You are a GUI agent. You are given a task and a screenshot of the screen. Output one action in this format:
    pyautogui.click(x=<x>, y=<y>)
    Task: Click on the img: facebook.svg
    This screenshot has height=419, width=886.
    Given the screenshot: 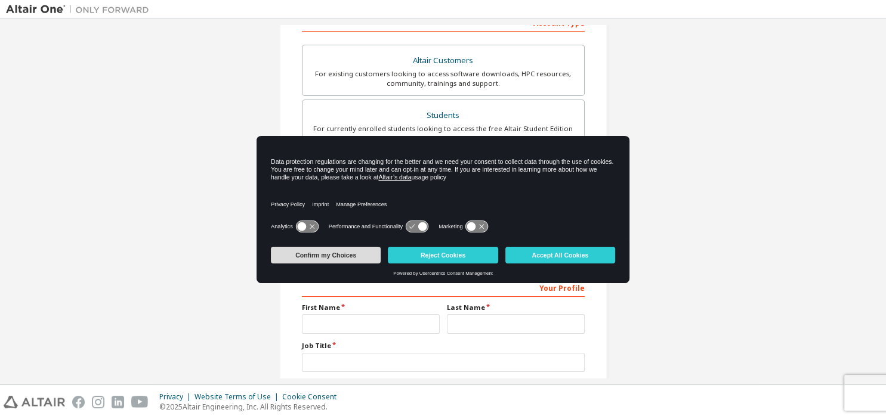 What is the action you would take?
    pyautogui.click(x=78, y=402)
    